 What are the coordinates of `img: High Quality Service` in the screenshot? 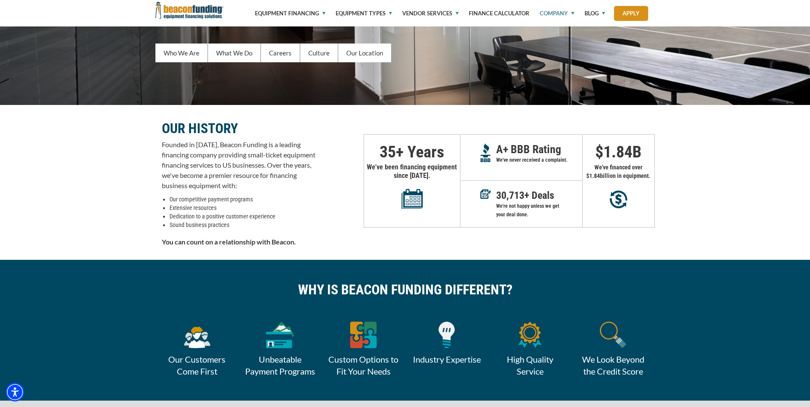 It's located at (530, 335).